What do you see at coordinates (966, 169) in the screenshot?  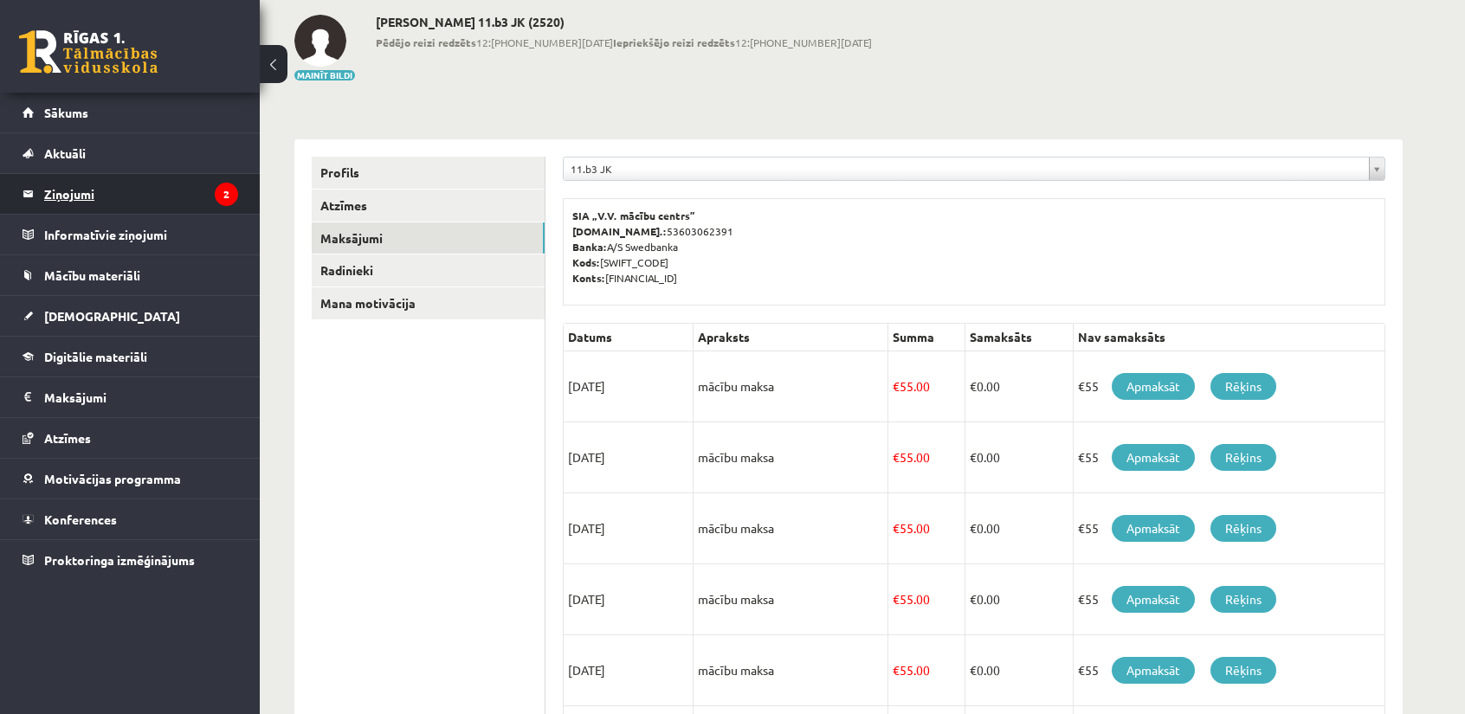 I see `span: 11.b3 JK` at bounding box center [966, 169].